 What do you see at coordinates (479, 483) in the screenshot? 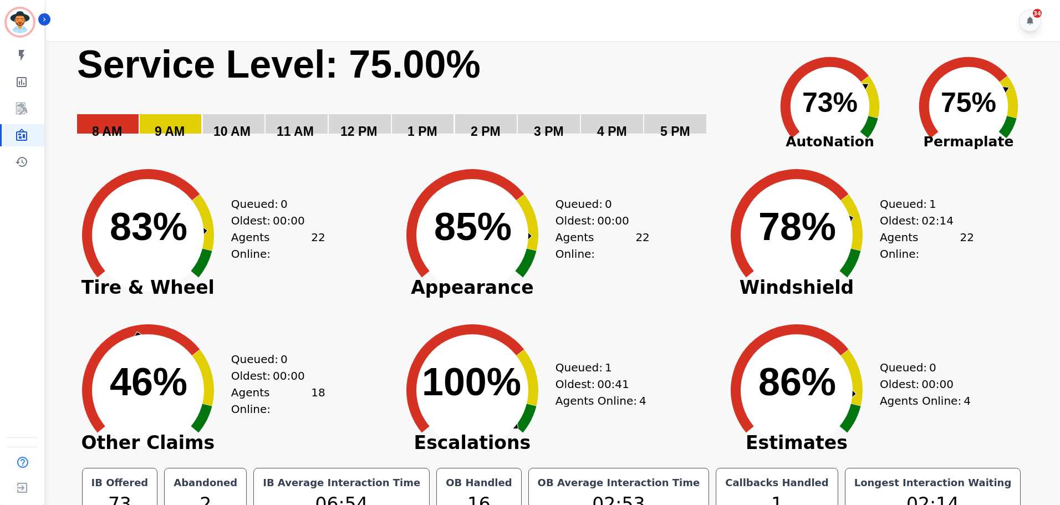
I see `div: OB Handled` at bounding box center [479, 483].